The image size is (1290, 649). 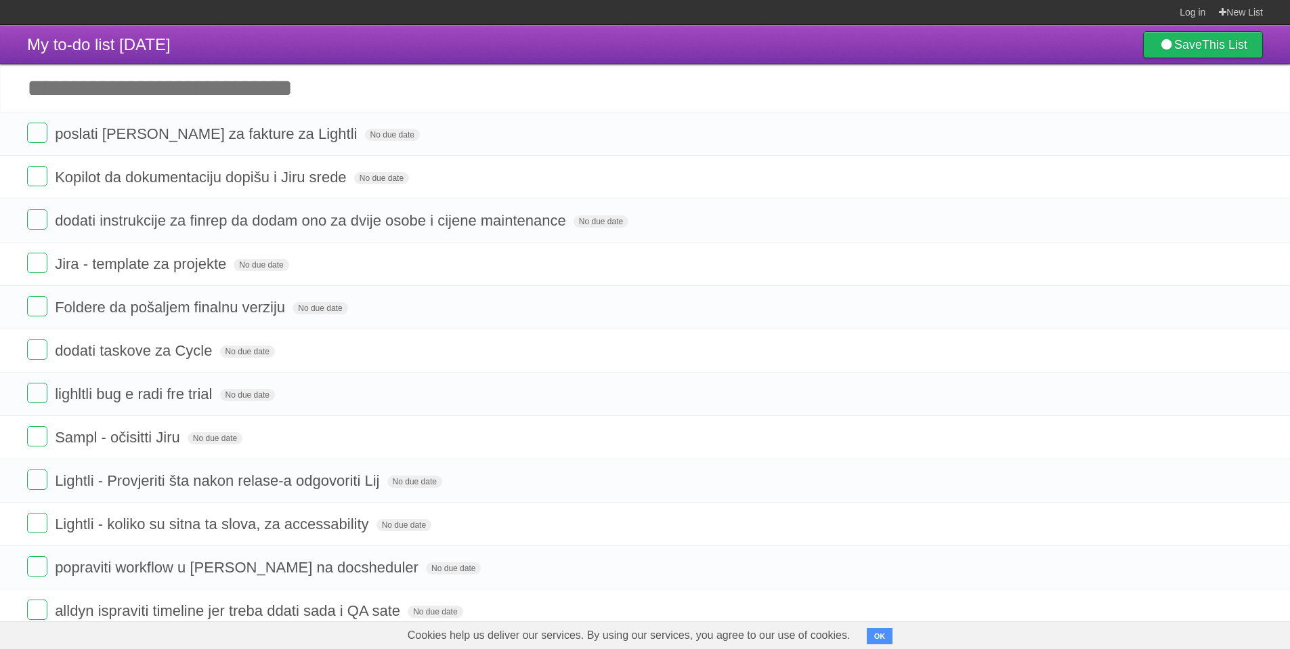 What do you see at coordinates (312, 220) in the screenshot?
I see `span: dodati instrukcije za finrep da dodam ono za dvije osobe i cijene maintenance` at bounding box center [312, 220].